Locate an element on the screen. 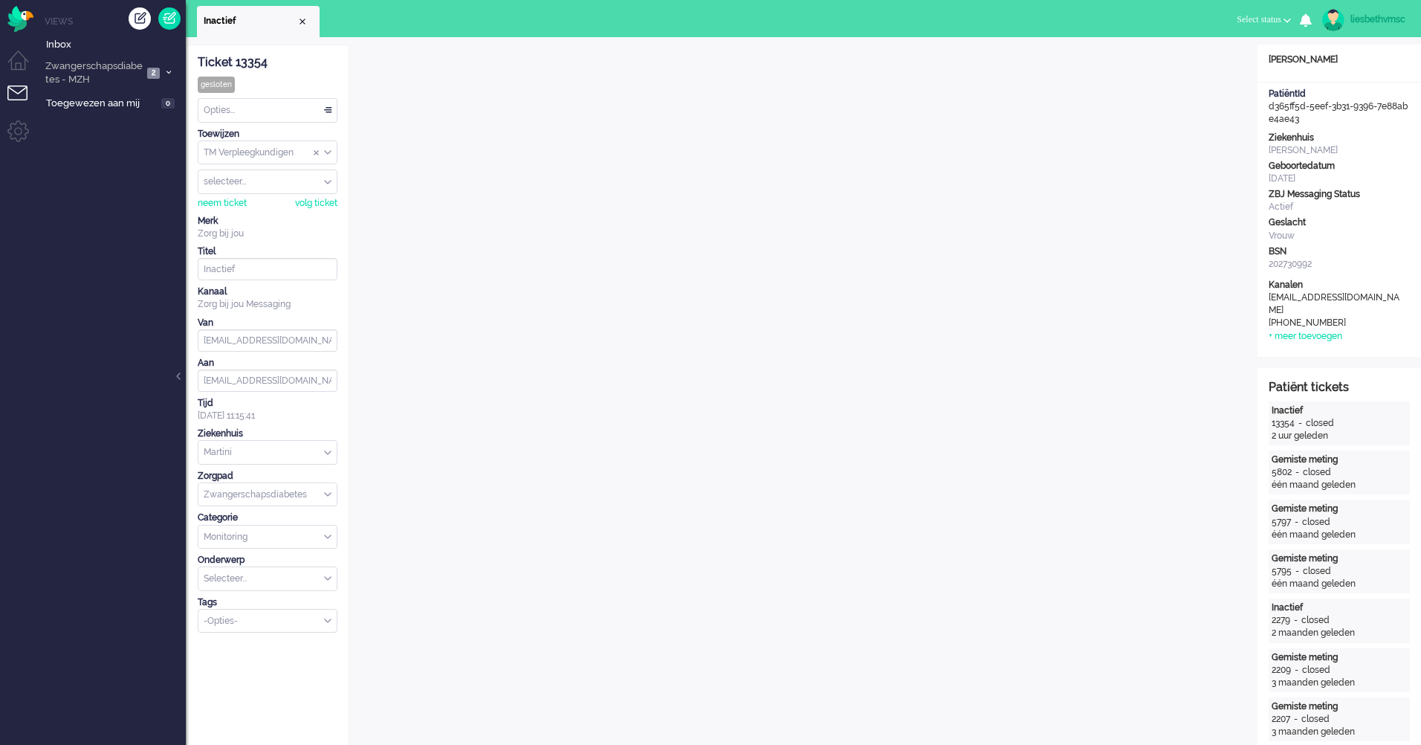 The image size is (1421, 745). span: Inactief is located at coordinates (250, 21).